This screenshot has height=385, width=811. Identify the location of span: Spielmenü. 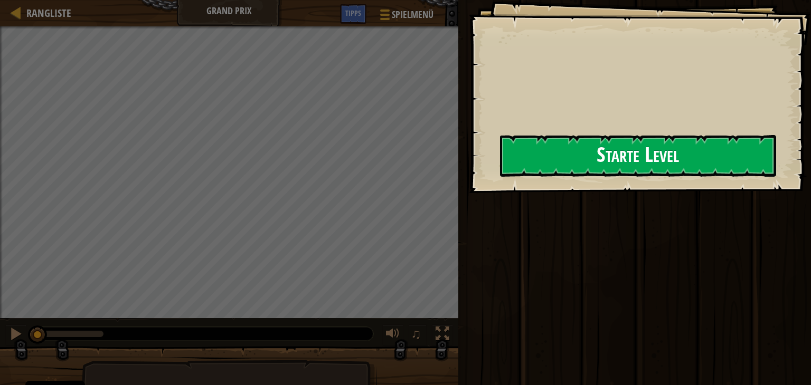
(412, 15).